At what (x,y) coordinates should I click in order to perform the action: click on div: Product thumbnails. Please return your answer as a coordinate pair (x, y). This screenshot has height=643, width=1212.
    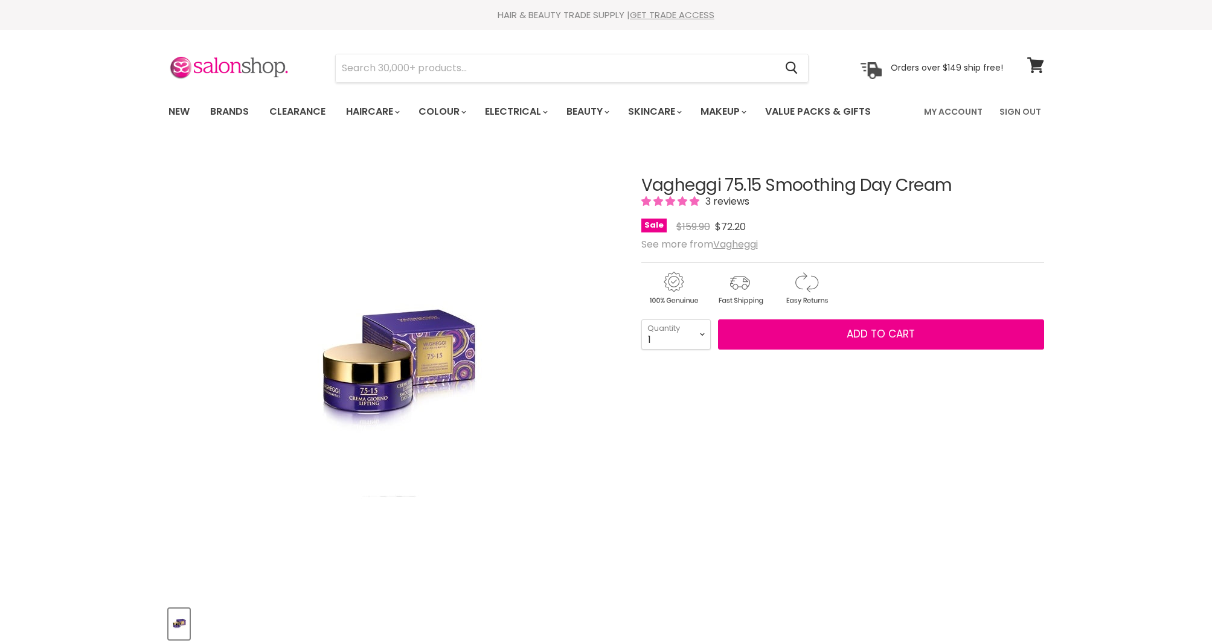
    Looking at the image, I should click on (394, 622).